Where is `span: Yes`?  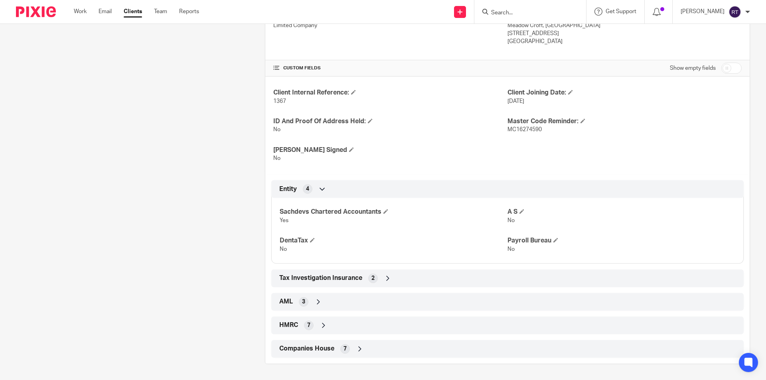 span: Yes is located at coordinates (284, 221).